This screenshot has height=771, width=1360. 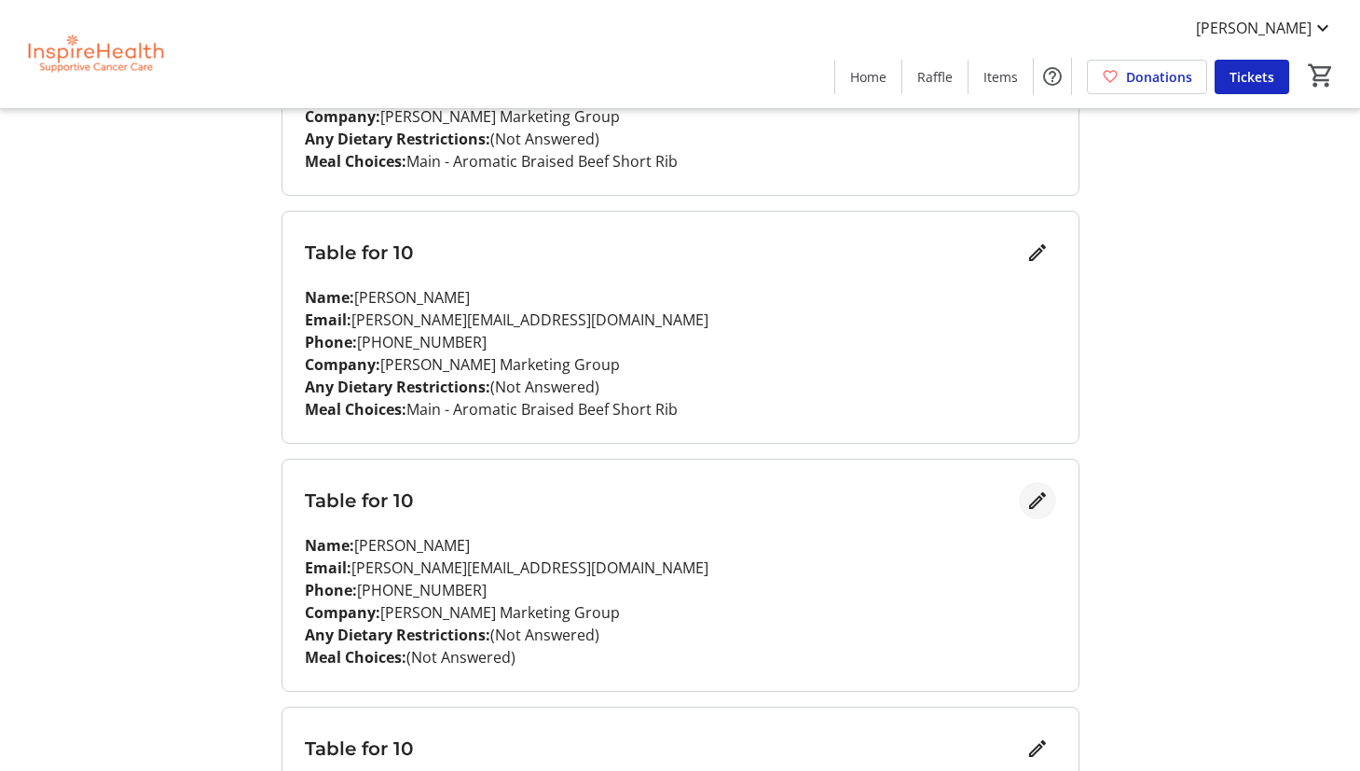 I want to click on a: Raffle, so click(x=935, y=76).